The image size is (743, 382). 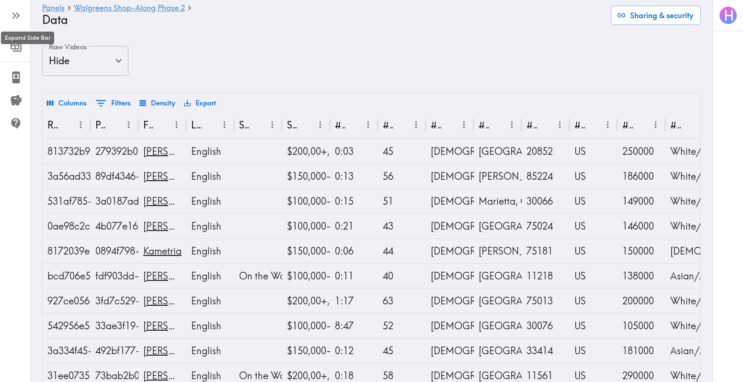 What do you see at coordinates (340, 125) in the screenshot?
I see `div: #1 There is a new instapanel!` at bounding box center [340, 125].